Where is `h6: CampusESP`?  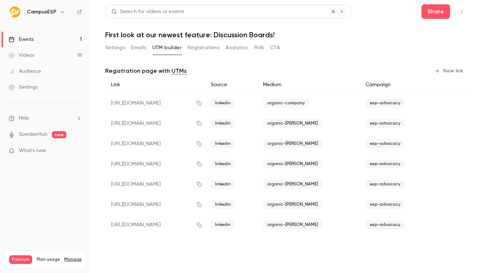 h6: CampusESP is located at coordinates (42, 12).